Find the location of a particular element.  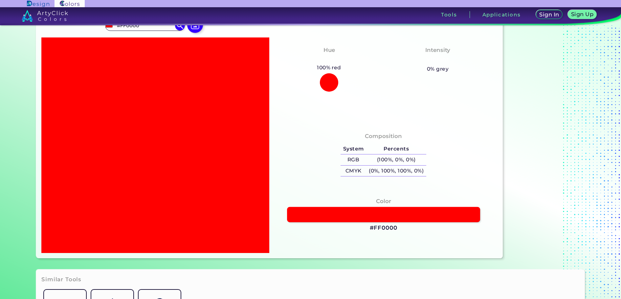

h5: Sign Up is located at coordinates (582, 14).